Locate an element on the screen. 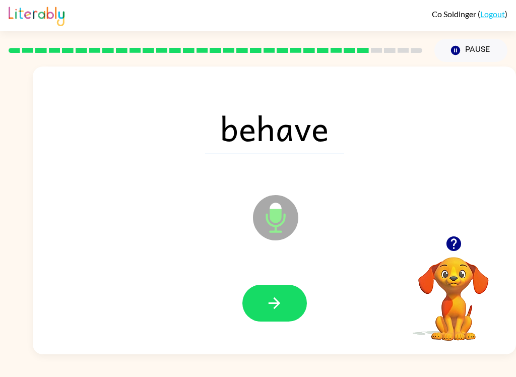  a: Logout is located at coordinates (492, 14).